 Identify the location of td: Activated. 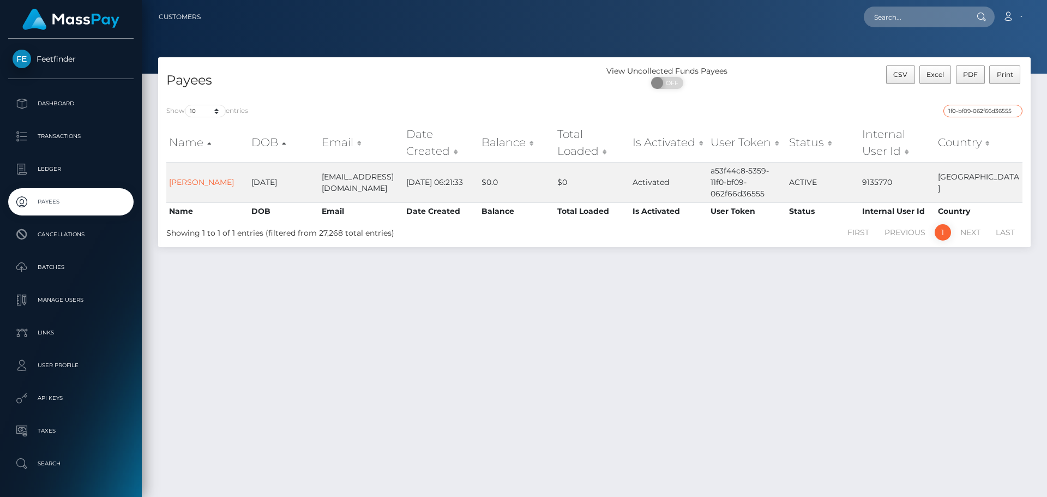
(668, 182).